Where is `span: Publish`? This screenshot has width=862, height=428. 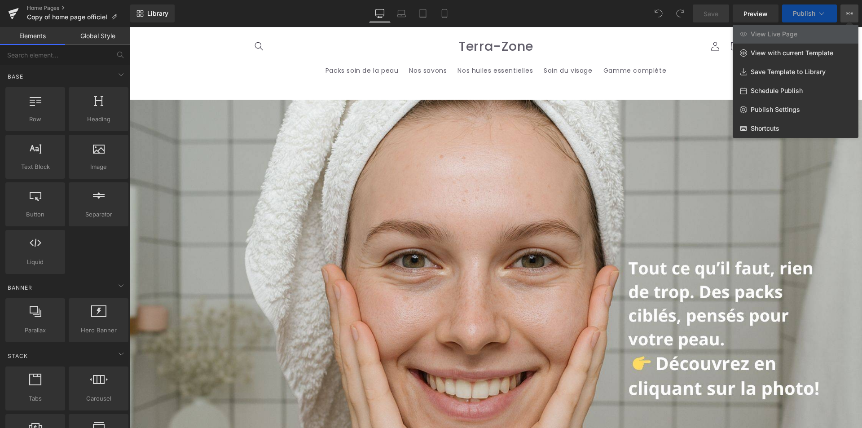
span: Publish is located at coordinates (804, 13).